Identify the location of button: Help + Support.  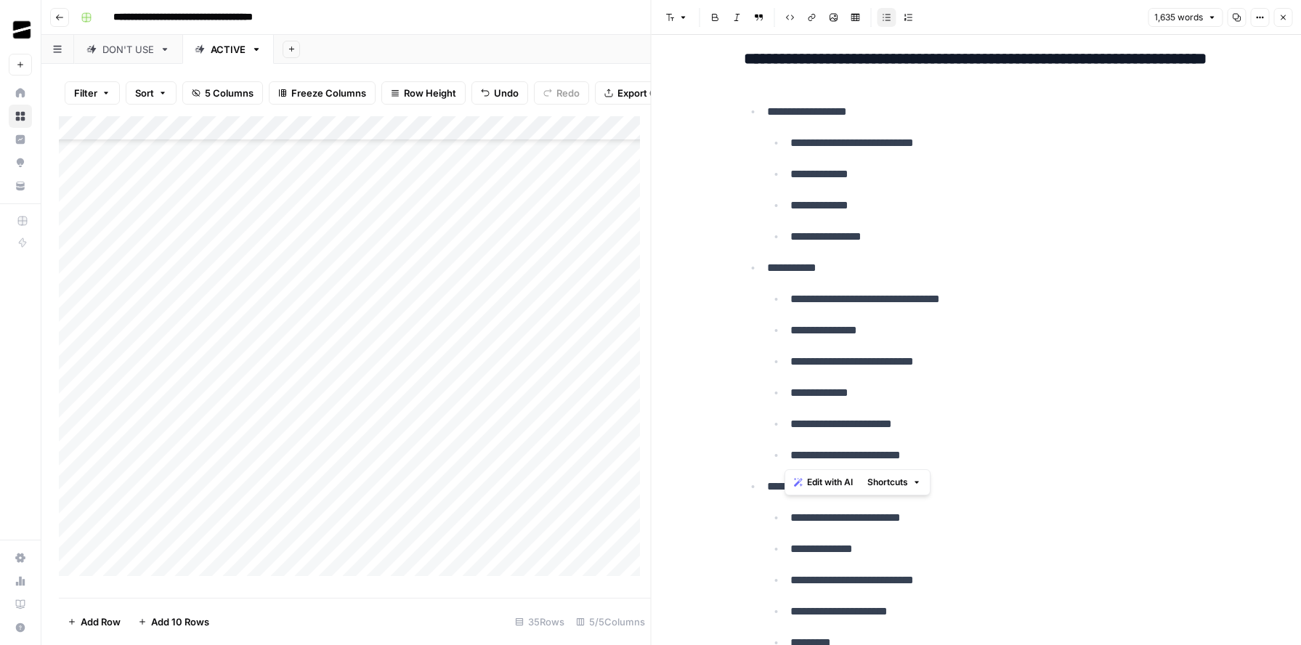
(20, 627).